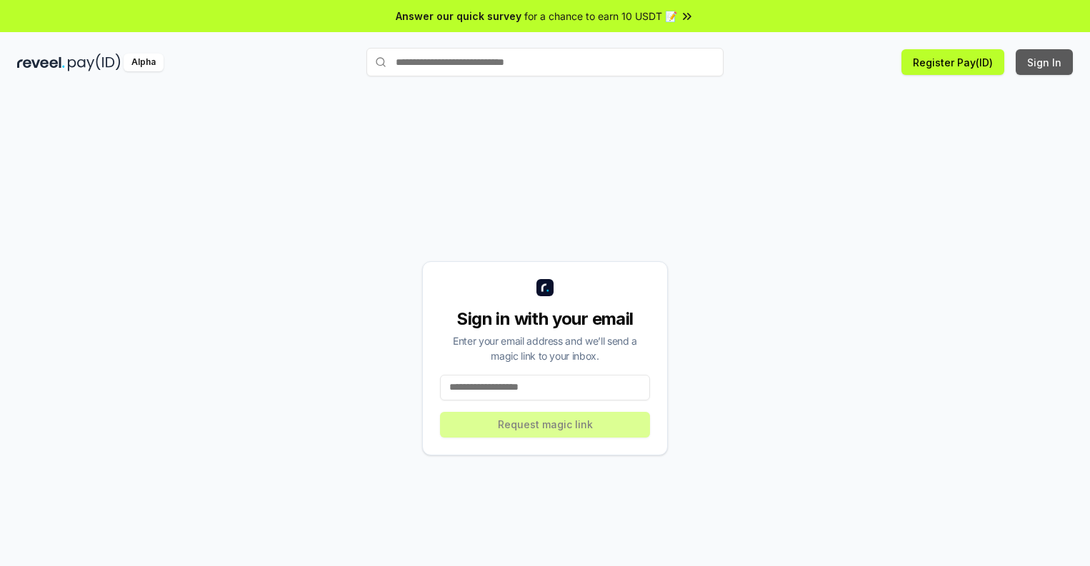 This screenshot has width=1090, height=566. What do you see at coordinates (545, 348) in the screenshot?
I see `div: Enter your email address and we’ll send a magic link to your inbox.` at bounding box center [545, 348].